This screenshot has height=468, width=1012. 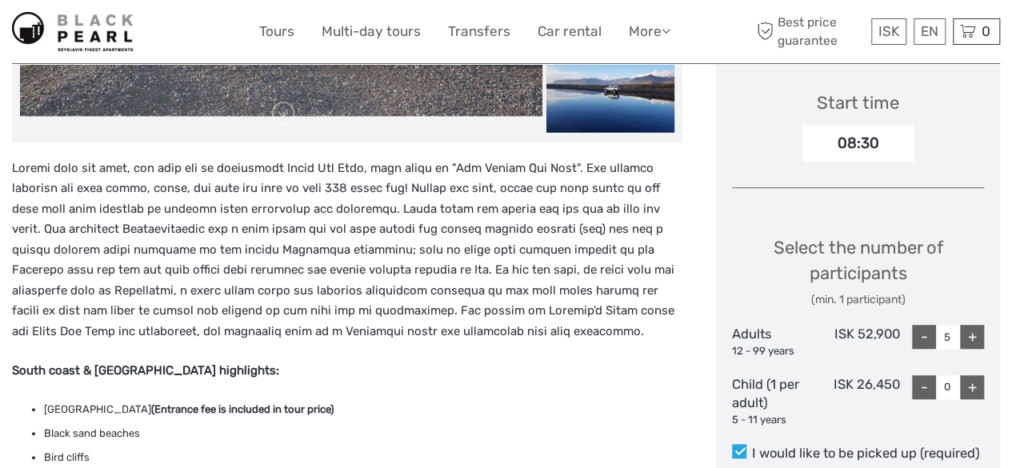 I want to click on label: I would like to be picked up (required), so click(x=858, y=454).